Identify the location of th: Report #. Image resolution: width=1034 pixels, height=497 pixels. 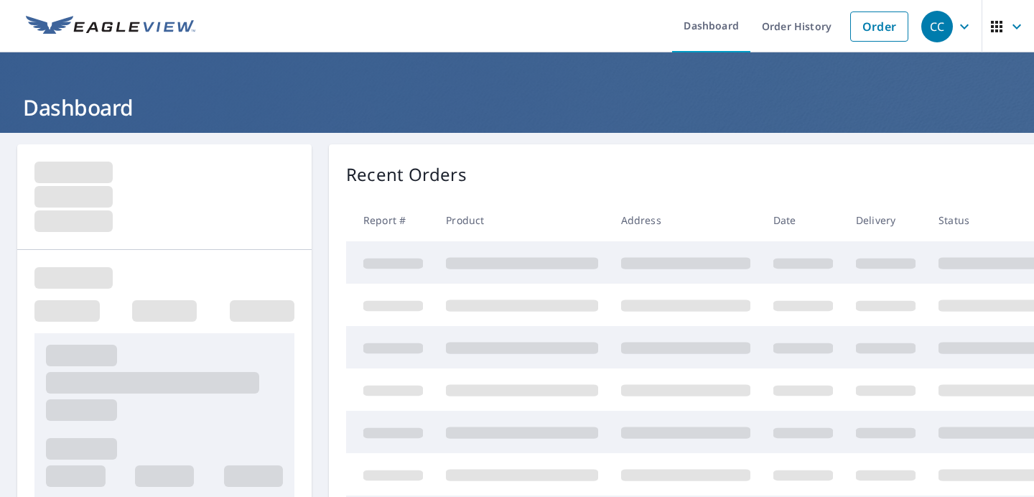
(390, 220).